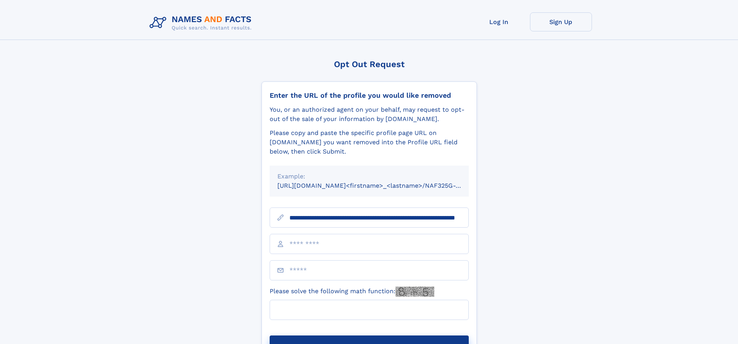 The width and height of the screenshot is (738, 344). I want to click on a: Sign Up, so click(561, 22).